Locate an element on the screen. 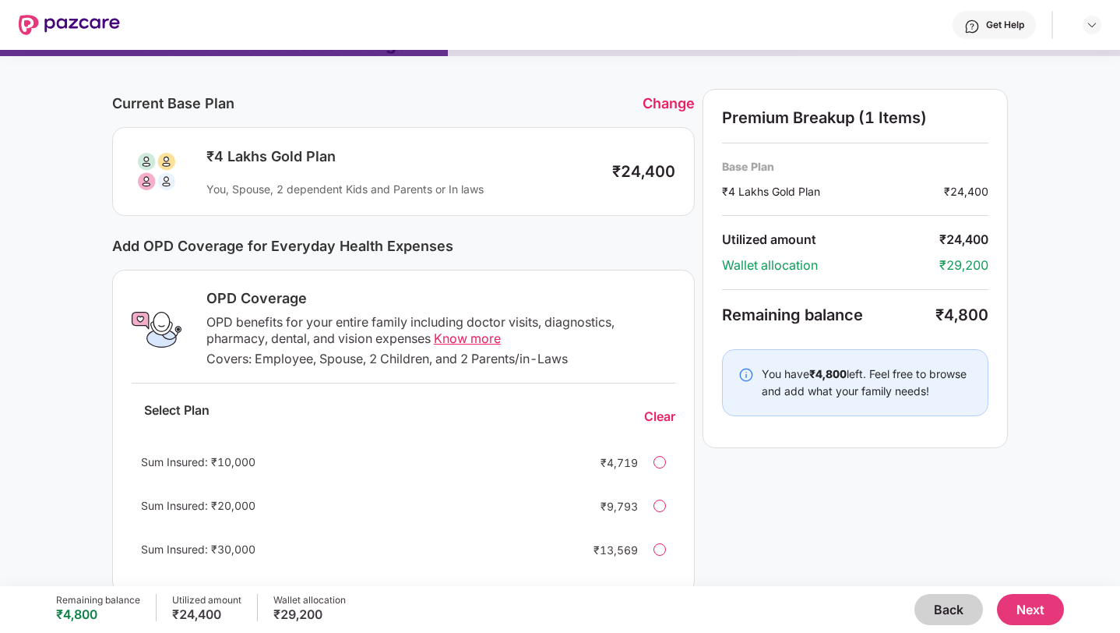 This screenshot has height=633, width=1120. img: svg+xml;base64,PHN2ZyB3aWR0aD0iODAiIGhlaWdodD0iODAiIHZpZXdCb3g9IjAgMCA4MCA4MCIgZmlsbD0ibm9uZSIgeG... is located at coordinates (157, 171).